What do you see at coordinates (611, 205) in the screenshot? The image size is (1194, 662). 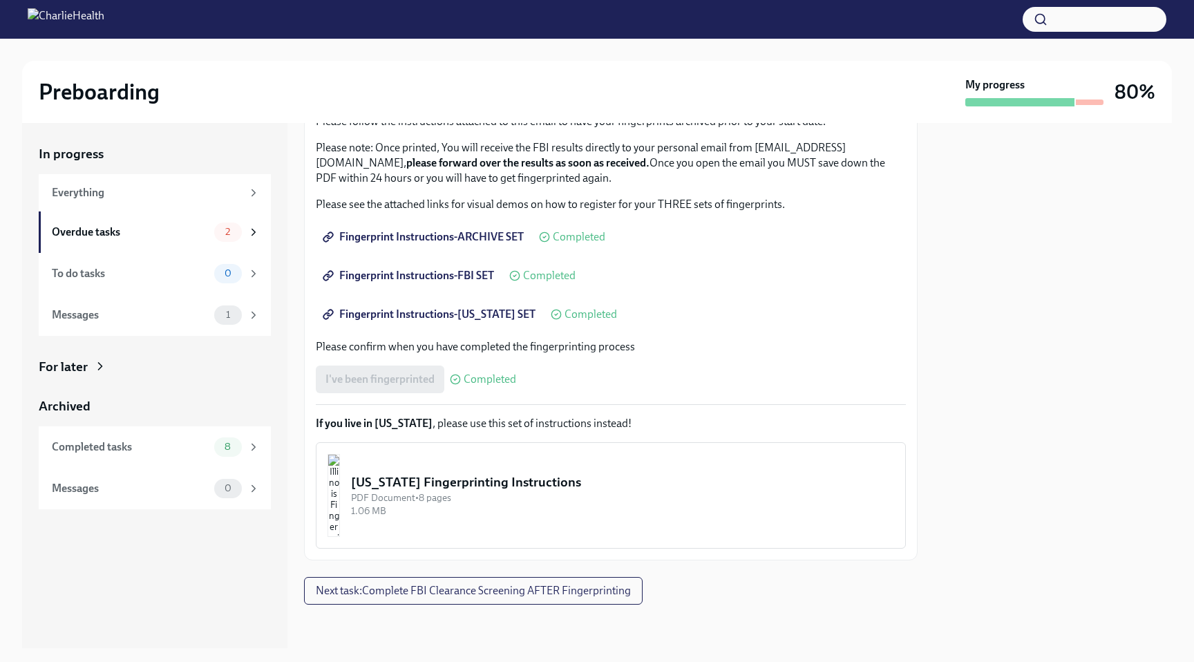 I see `p: Please see the attached links for visual demos on how to register for your THREE sets of fingerpr...` at bounding box center [611, 205].